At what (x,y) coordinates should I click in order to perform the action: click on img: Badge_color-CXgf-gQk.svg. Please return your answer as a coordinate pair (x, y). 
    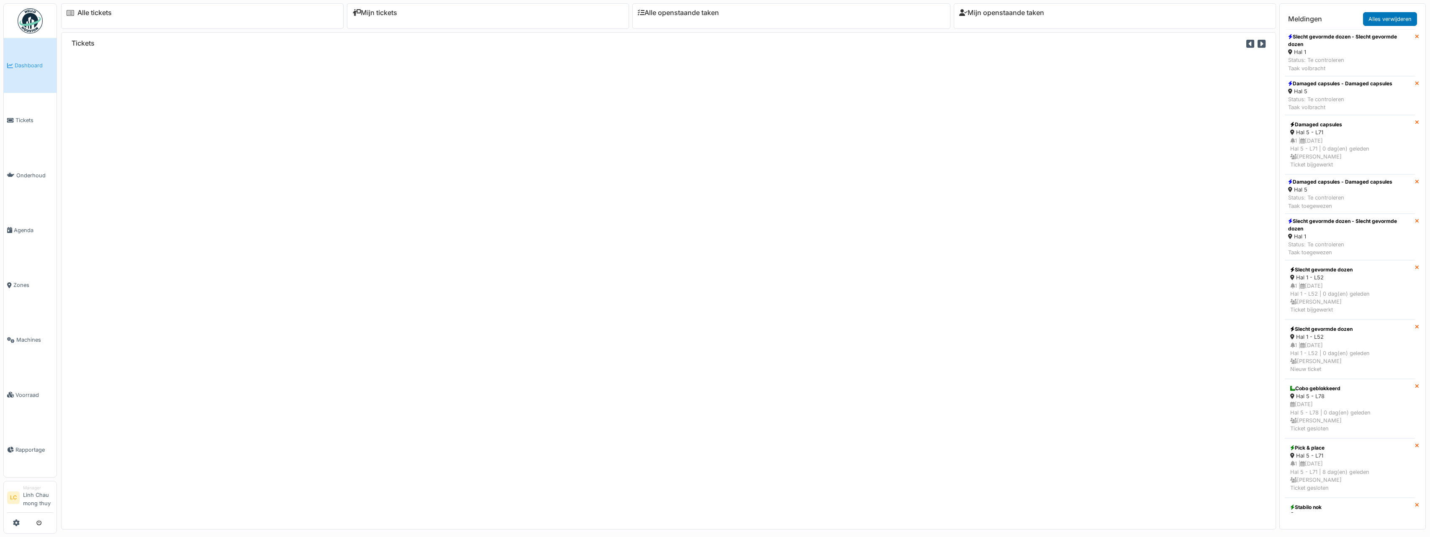
    Looking at the image, I should click on (30, 21).